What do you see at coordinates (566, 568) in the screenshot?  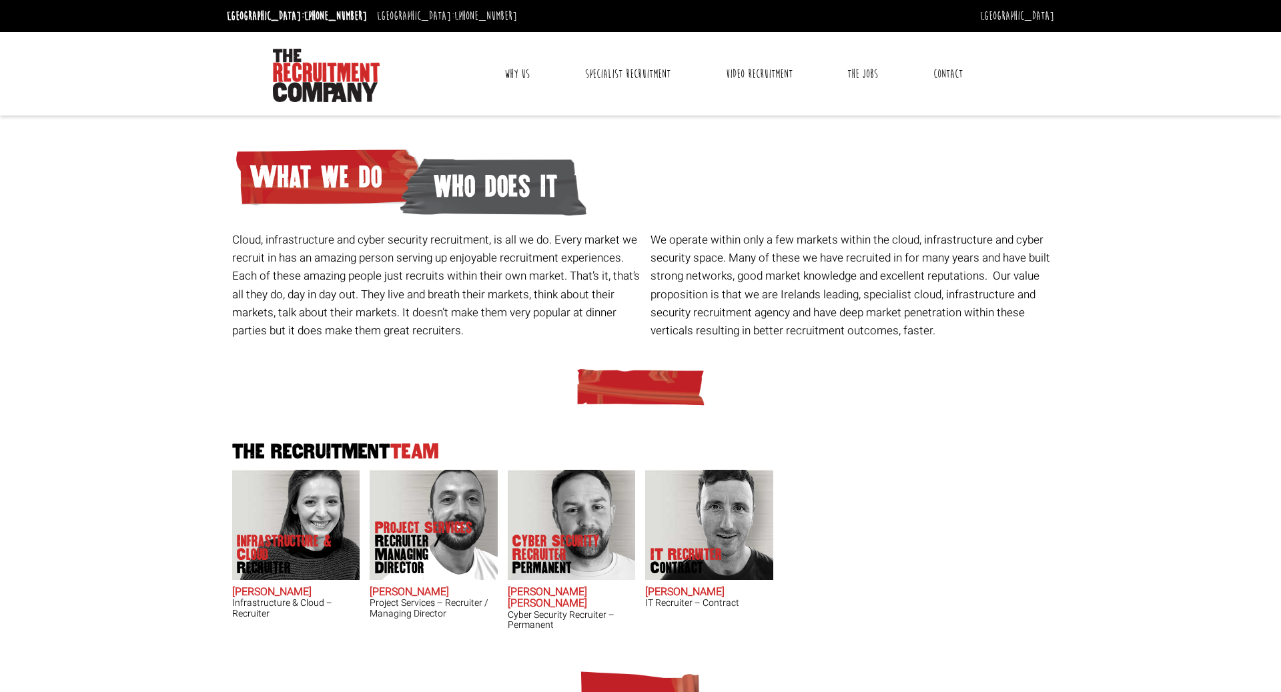 I see `span: Permanent` at bounding box center [566, 568].